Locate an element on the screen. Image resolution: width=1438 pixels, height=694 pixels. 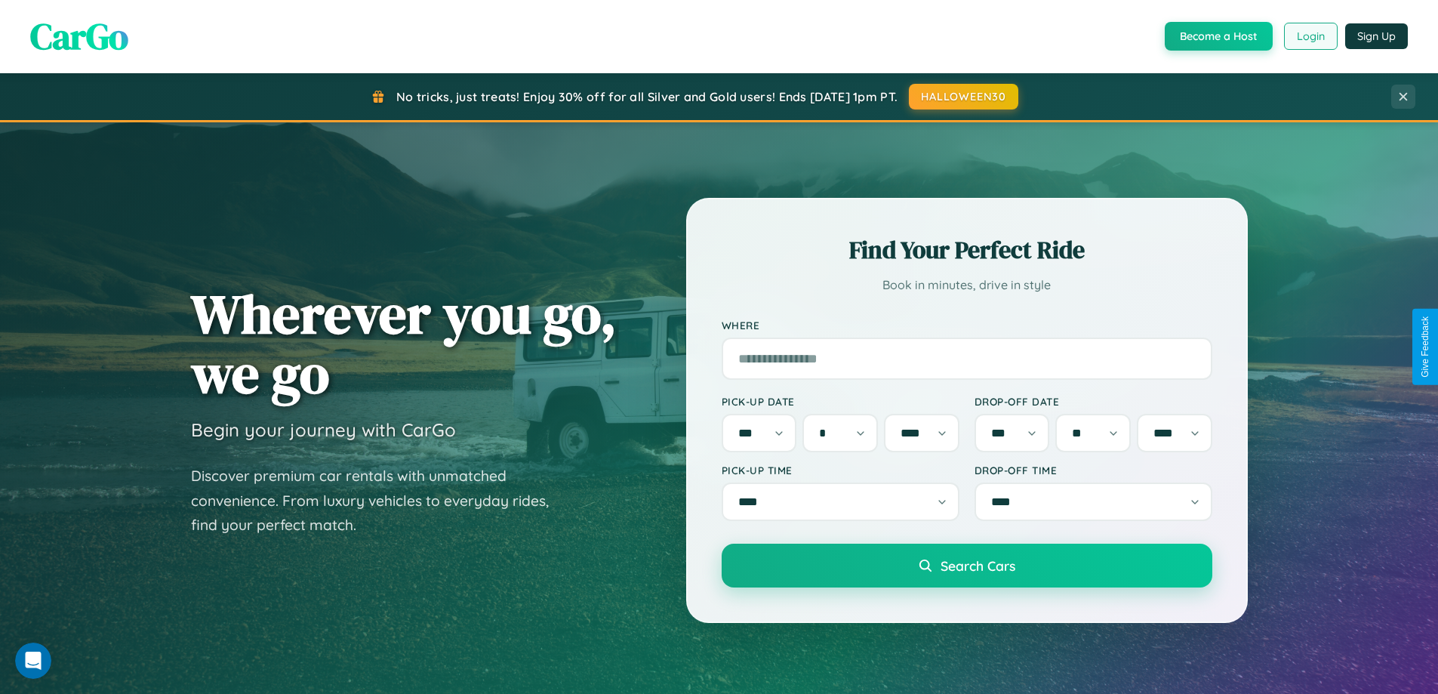
button: HALLOWEEN30 is located at coordinates (963, 97).